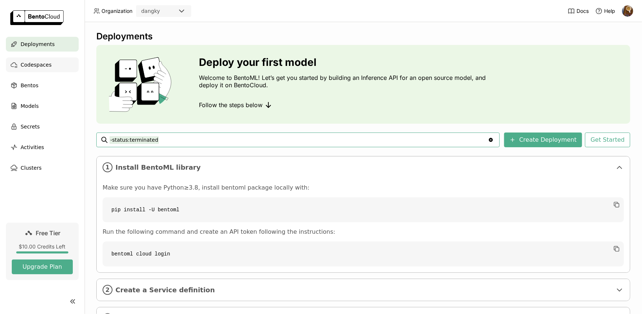  Describe the element at coordinates (150, 11) in the screenshot. I see `div: dangky` at that location.